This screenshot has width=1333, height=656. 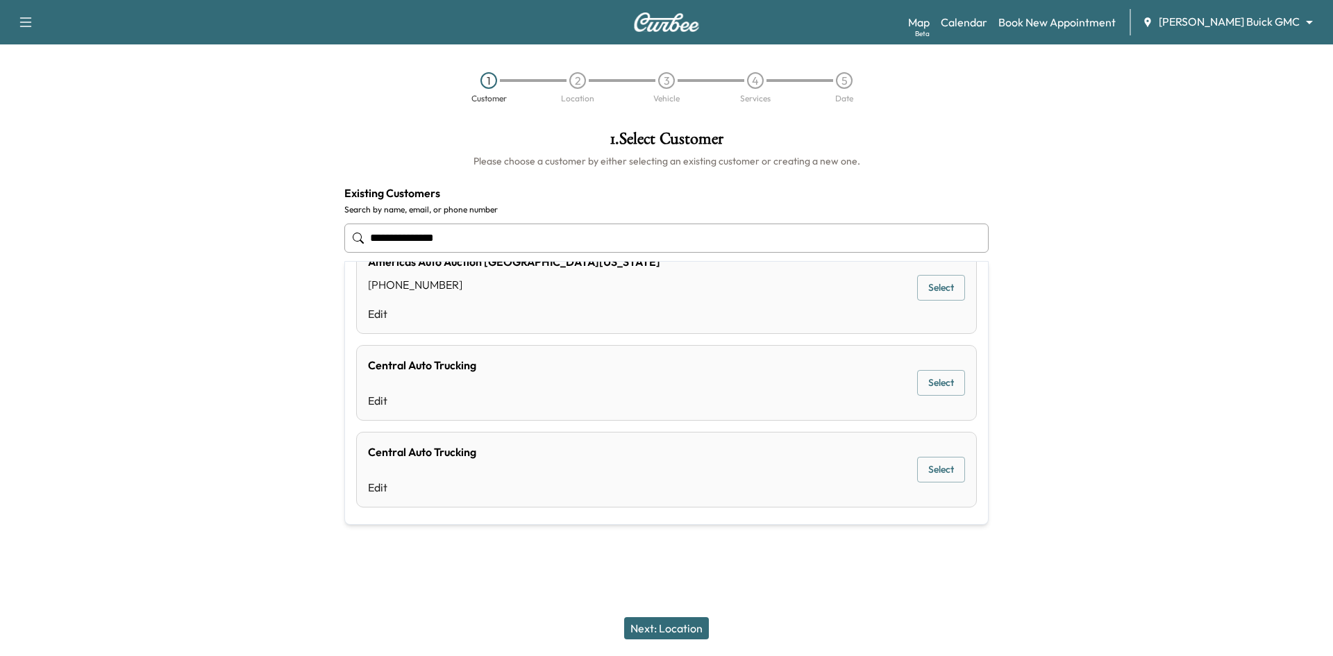 What do you see at coordinates (756, 81) in the screenshot?
I see `div: 4` at bounding box center [756, 81].